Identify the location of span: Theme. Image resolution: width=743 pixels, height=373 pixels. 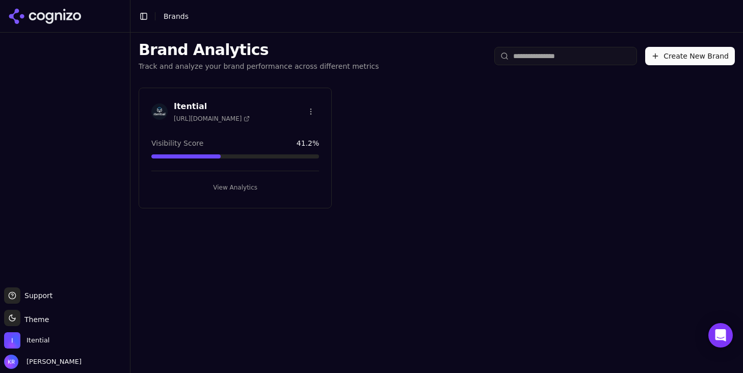
(35, 319).